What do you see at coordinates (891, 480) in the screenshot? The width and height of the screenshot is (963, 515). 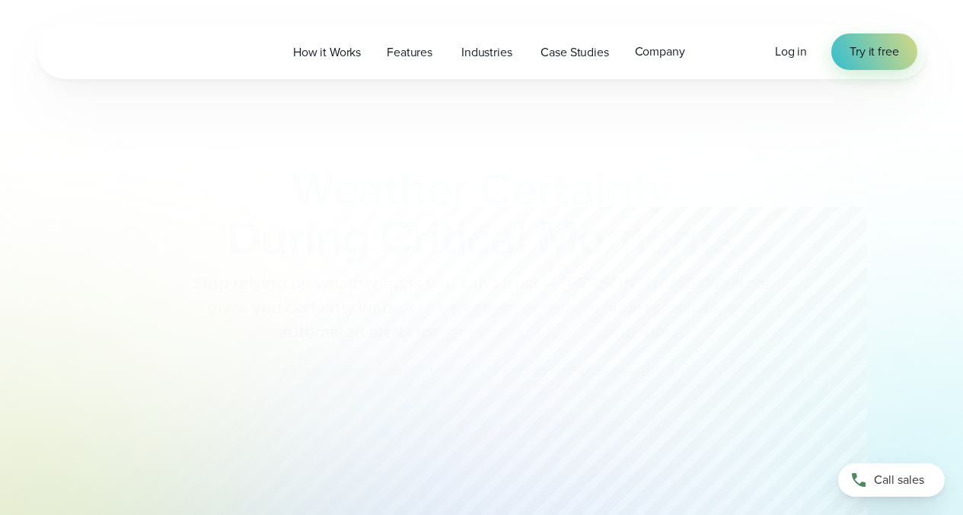 I see `a: Call sales` at bounding box center [891, 480].